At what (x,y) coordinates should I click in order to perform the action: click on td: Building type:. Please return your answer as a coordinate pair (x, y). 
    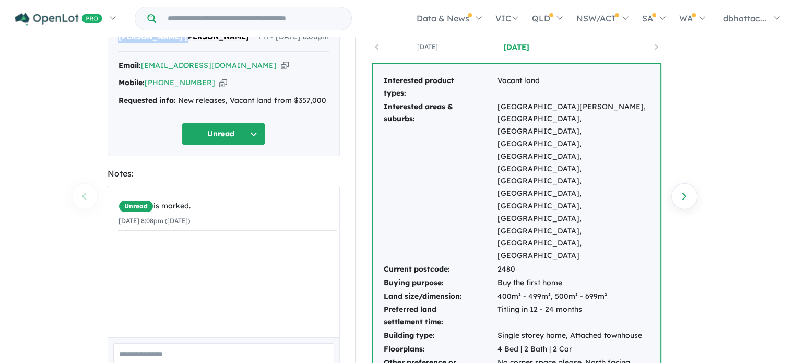
    Looking at the image, I should click on (440, 335).